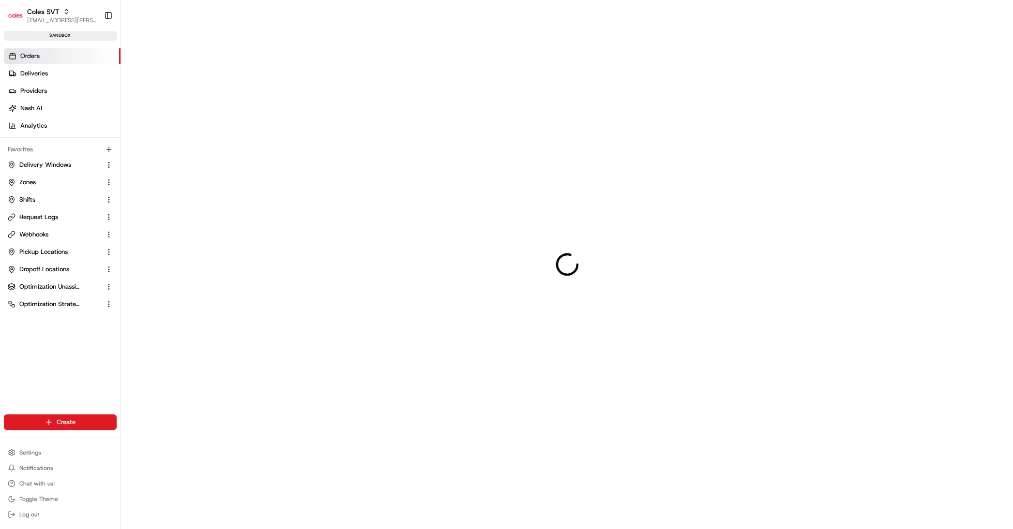  What do you see at coordinates (54, 200) in the screenshot?
I see `a: Shifts` at bounding box center [54, 200].